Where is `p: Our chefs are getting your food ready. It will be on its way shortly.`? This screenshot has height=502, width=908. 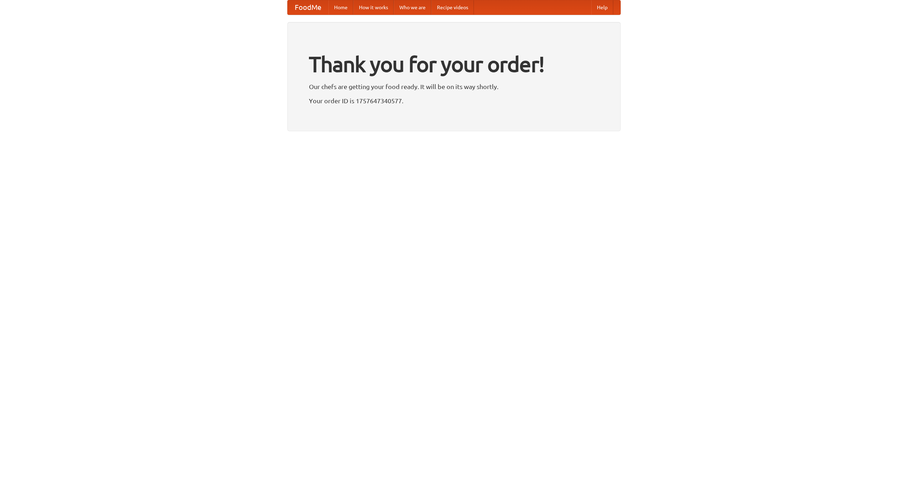
p: Our chefs are getting your food ready. It will be on its way shortly. is located at coordinates (454, 87).